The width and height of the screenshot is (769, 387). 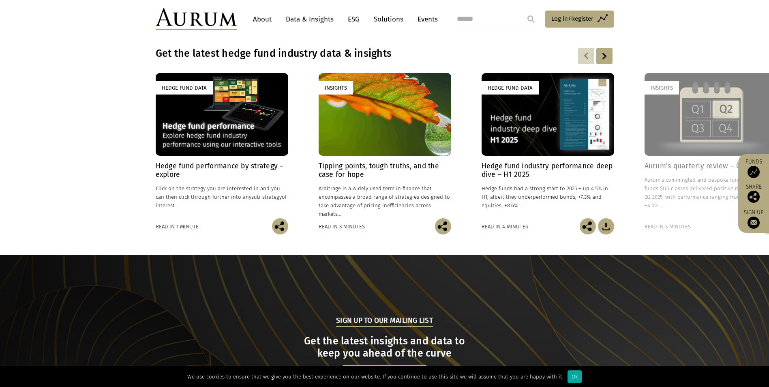 What do you see at coordinates (354, 19) in the screenshot?
I see `a: ESG` at bounding box center [354, 19].